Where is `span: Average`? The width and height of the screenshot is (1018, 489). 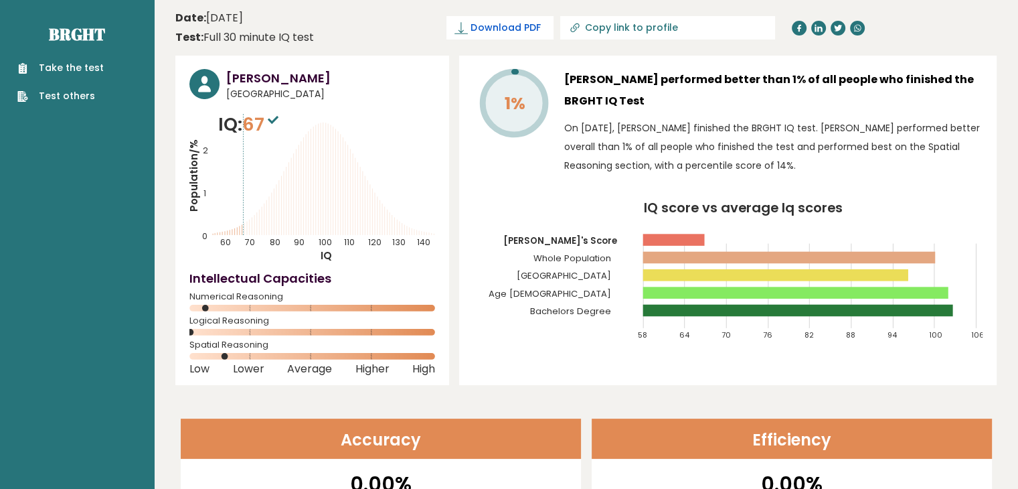 span: Average is located at coordinates (309, 369).